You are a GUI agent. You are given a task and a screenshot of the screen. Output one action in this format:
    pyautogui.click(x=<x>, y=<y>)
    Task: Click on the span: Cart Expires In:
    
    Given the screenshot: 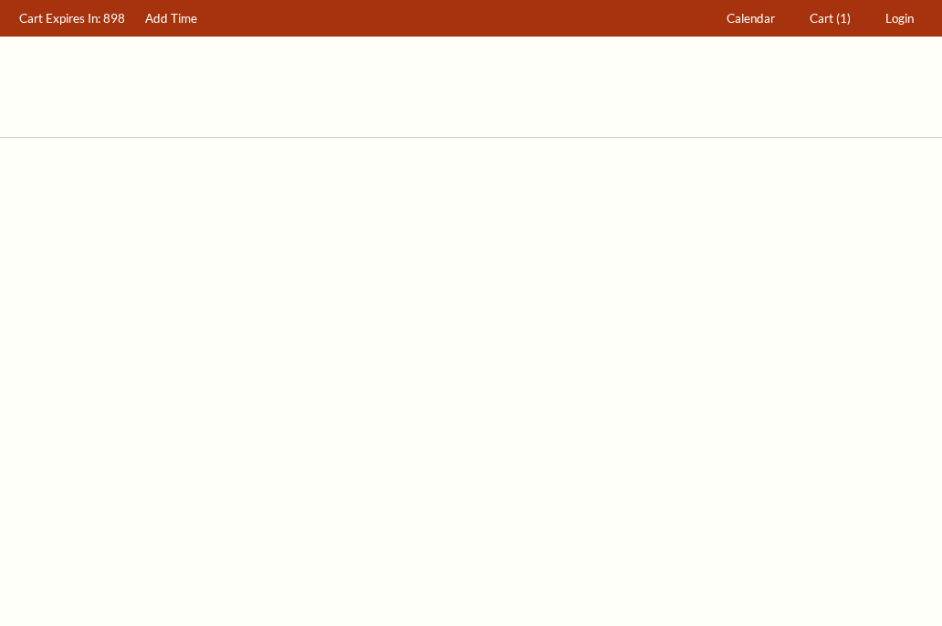 What is the action you would take?
    pyautogui.click(x=59, y=18)
    